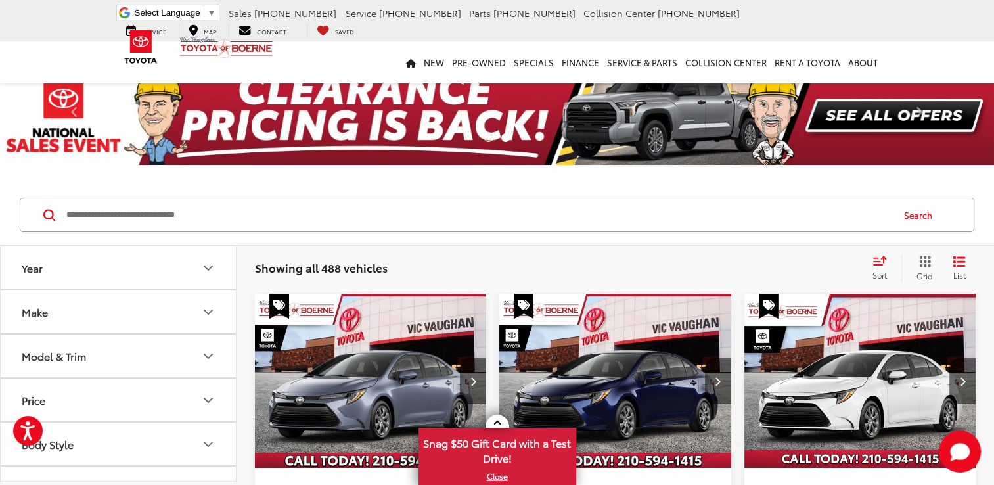 The image size is (994, 485). I want to click on span: Service, so click(361, 13).